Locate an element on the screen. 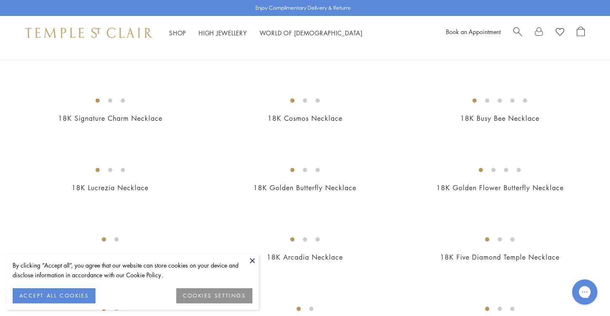  a: 18K Golden Flower Necklace is located at coordinates (110, 257).